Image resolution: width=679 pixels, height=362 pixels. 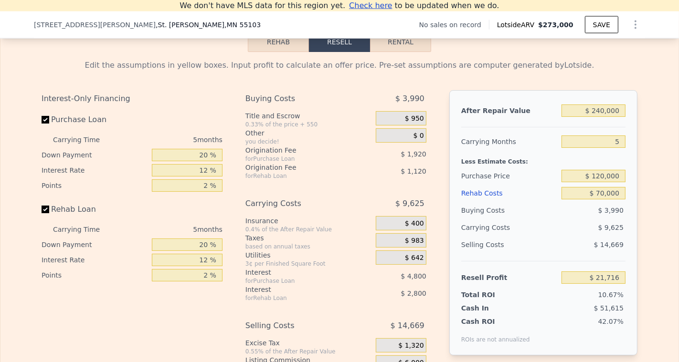 I want to click on button: Rehab, so click(x=278, y=42).